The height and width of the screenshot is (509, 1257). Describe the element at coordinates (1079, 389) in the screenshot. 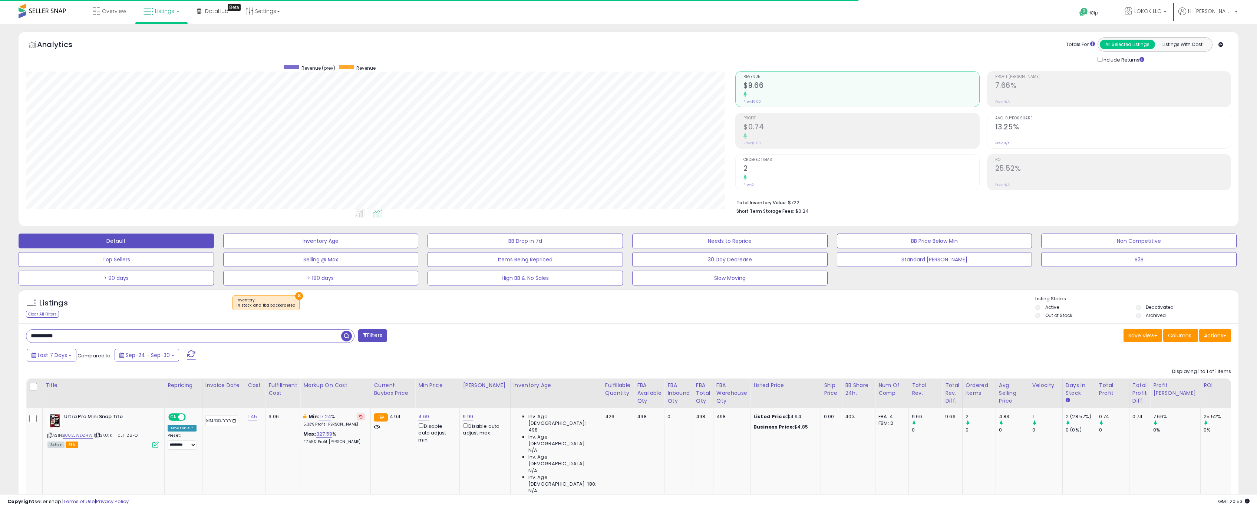

I see `div: Days In Stock` at that location.